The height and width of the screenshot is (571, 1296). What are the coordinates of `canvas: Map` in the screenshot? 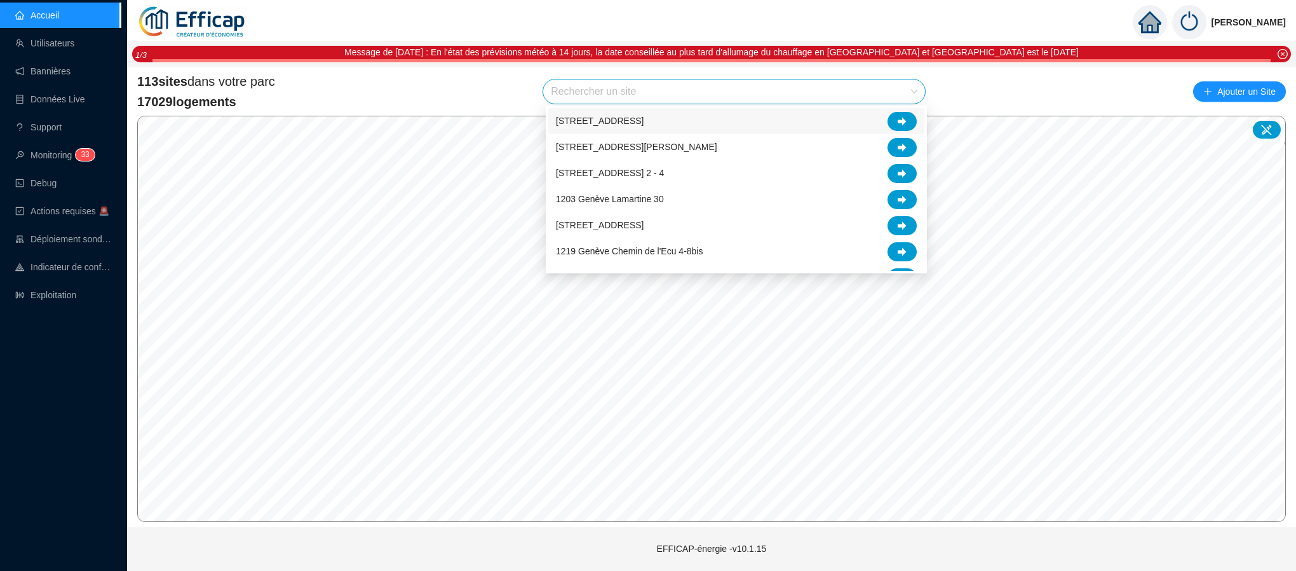 It's located at (711, 318).